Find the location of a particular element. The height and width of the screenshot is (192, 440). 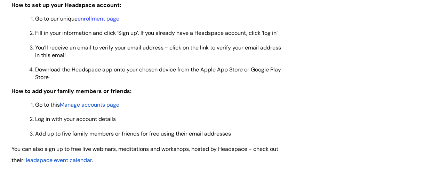

span: Go to our unique is located at coordinates (77, 18).